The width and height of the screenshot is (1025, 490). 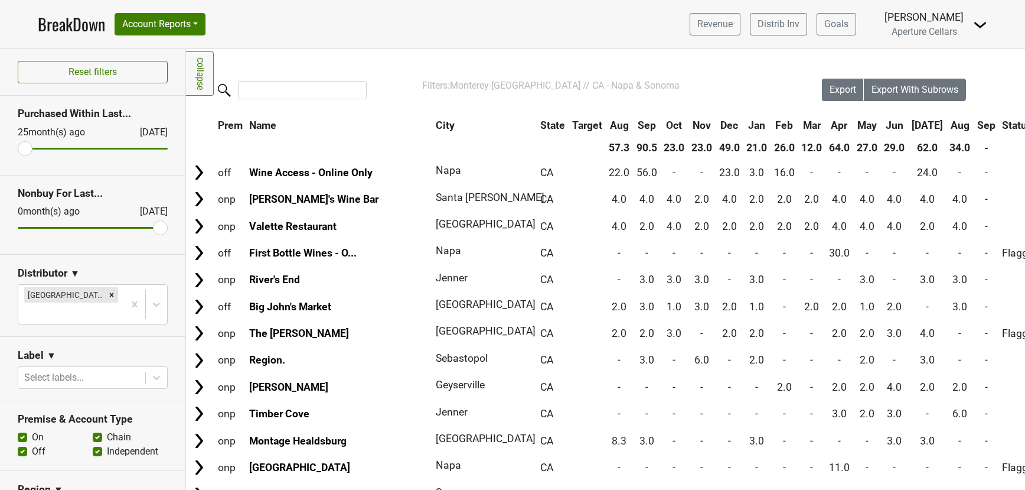 I want to click on span: 22.0, so click(x=619, y=172).